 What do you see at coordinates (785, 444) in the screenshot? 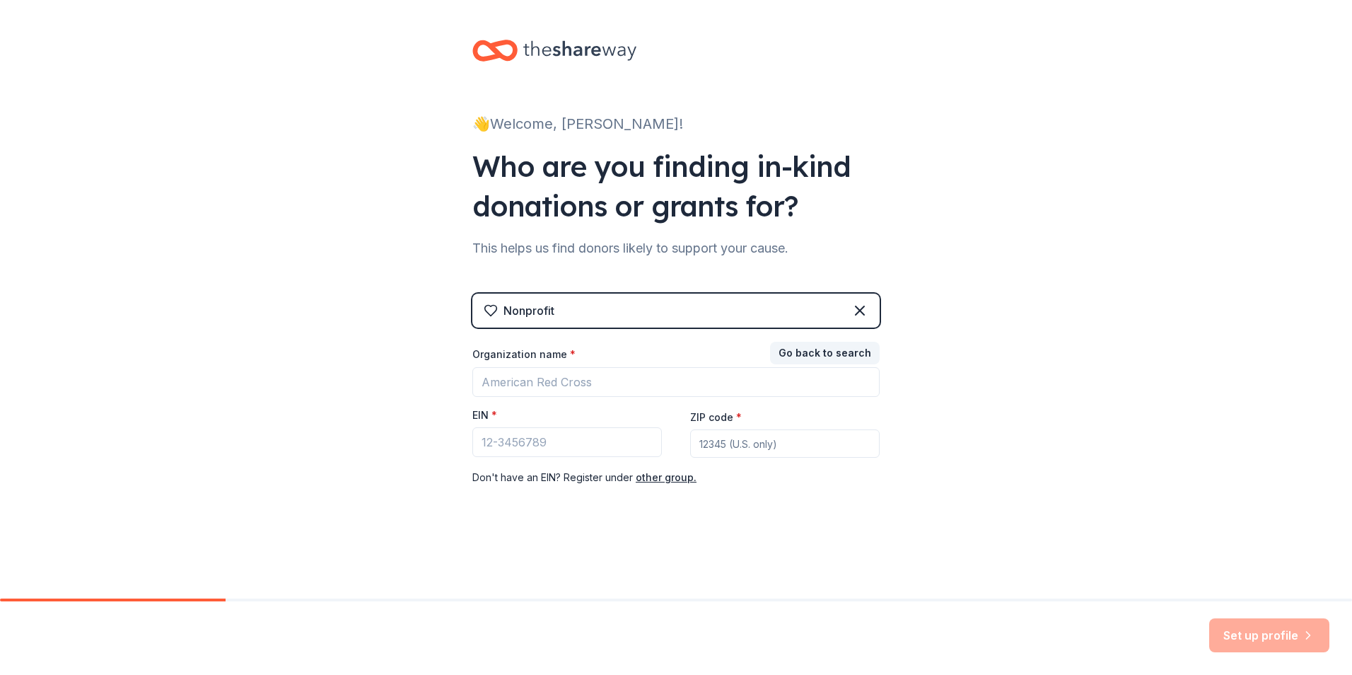
I see `input: 12345 (U.S. only)` at bounding box center [785, 444].